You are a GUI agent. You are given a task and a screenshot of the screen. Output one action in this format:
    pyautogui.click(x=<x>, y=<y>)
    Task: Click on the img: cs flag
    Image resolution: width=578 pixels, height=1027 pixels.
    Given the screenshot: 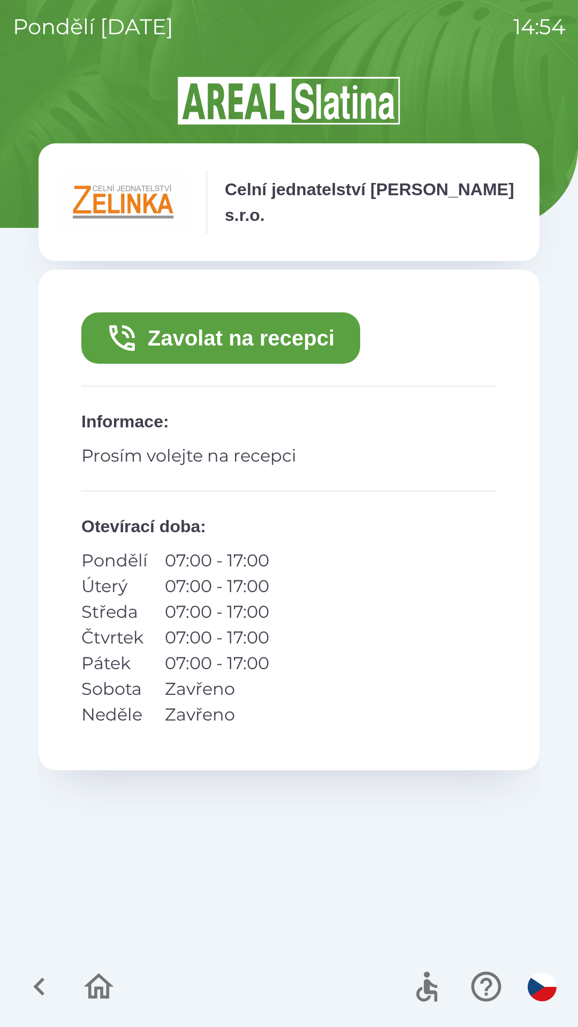 What is the action you would take?
    pyautogui.click(x=542, y=987)
    